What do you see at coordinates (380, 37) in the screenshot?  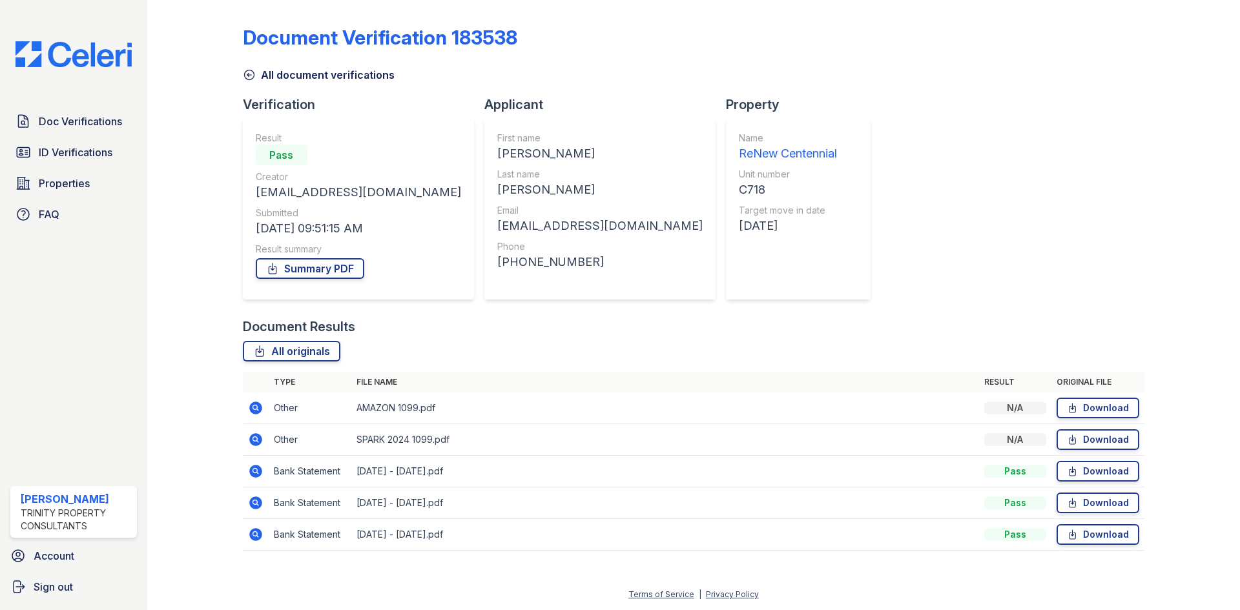 I see `div: Document Verification 183538` at bounding box center [380, 37].